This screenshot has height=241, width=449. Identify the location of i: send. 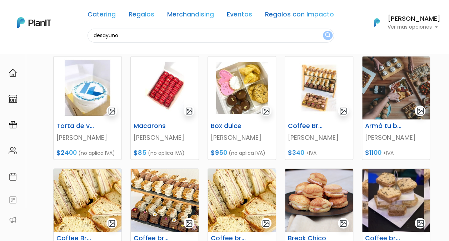
(129, 111).